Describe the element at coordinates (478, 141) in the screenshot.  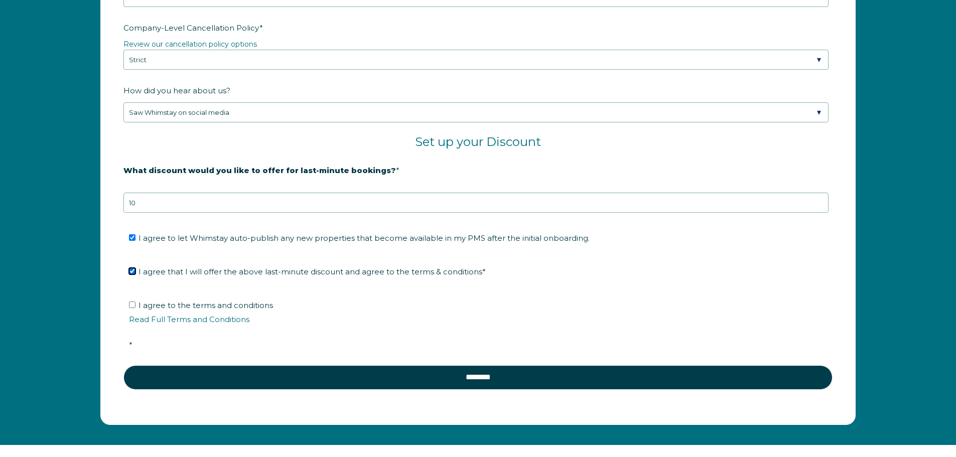
I see `span: Set up your Discount` at that location.